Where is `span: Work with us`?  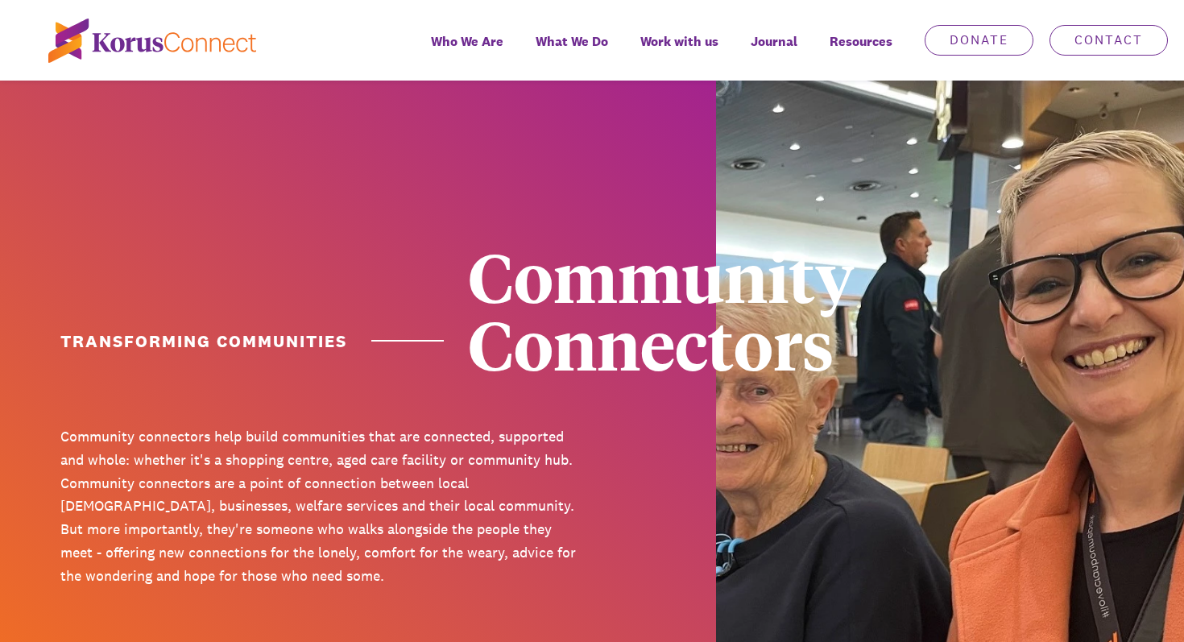
span: Work with us is located at coordinates (679, 41).